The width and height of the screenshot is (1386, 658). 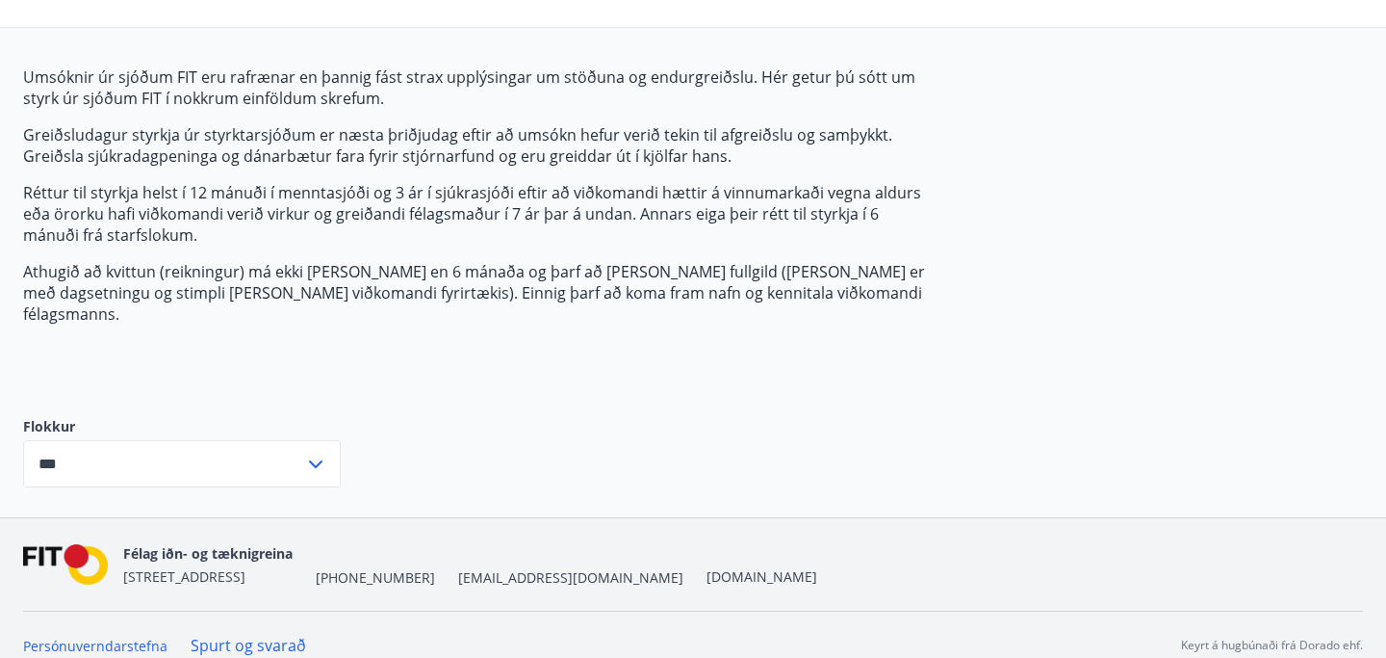 I want to click on p: Réttur til styrkja helst í 12 mánuði í menntasjóði og 3 ár í sjúkrasjóði eftir að viðkomandi hætt..., so click(x=477, y=214).